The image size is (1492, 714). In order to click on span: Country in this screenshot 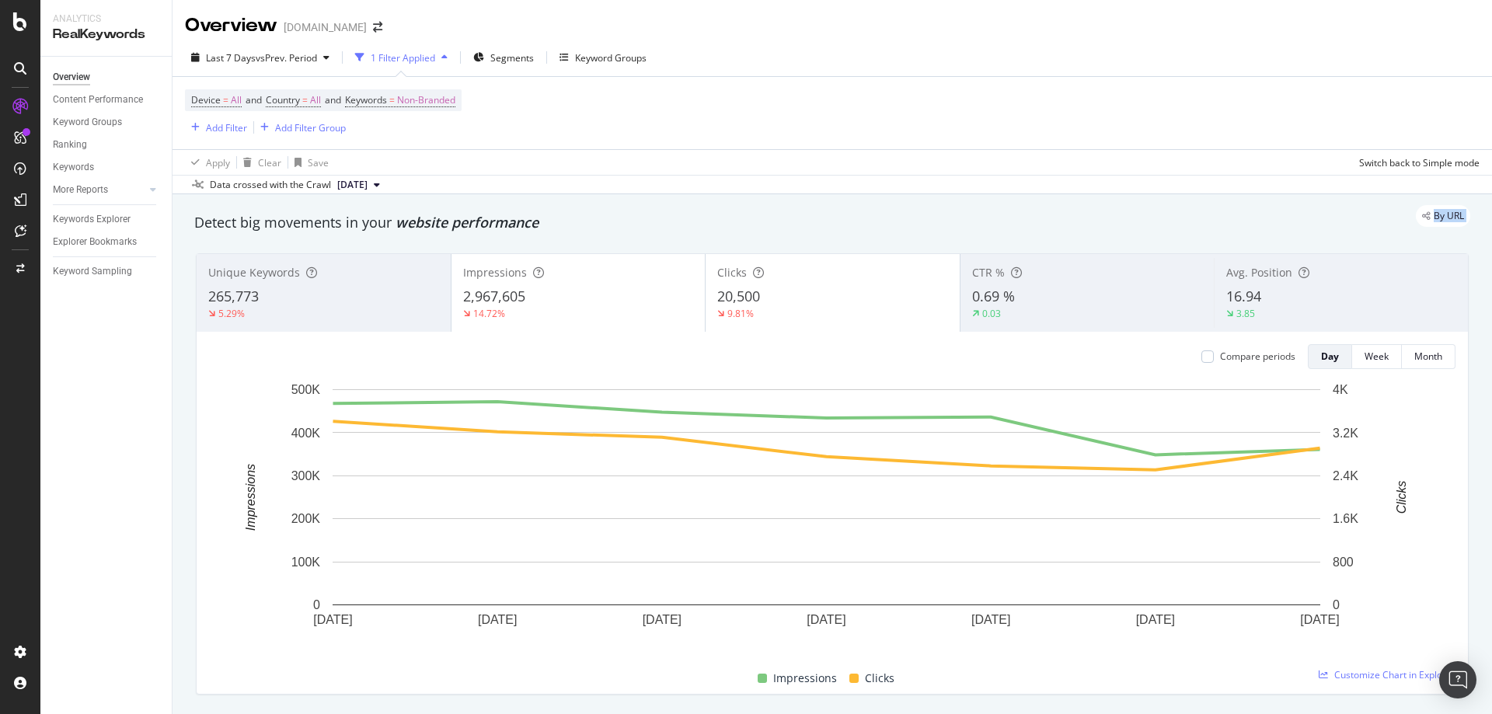, I will do `click(283, 99)`.